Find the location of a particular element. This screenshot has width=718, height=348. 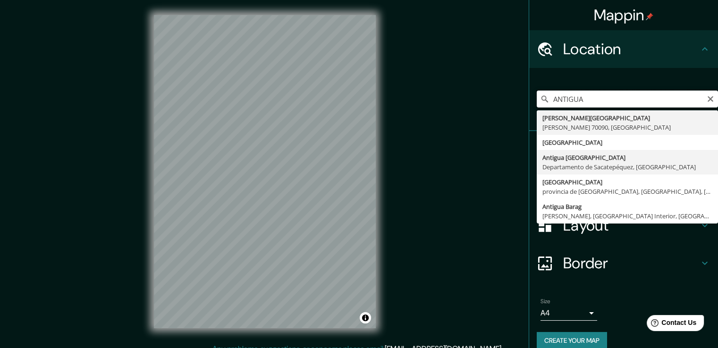

div: Location is located at coordinates (623, 49).